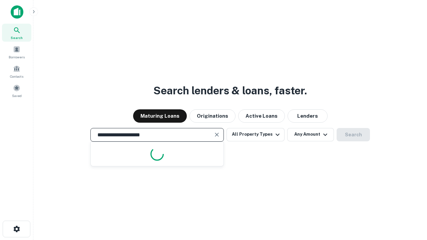  I want to click on button: Clear, so click(217, 135).